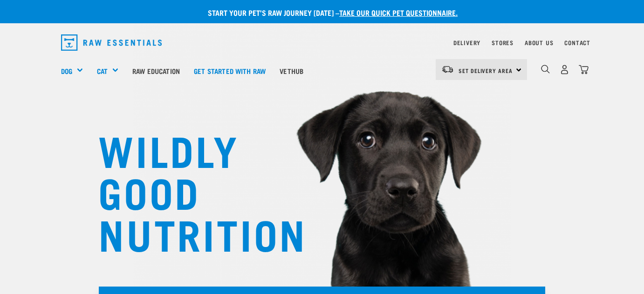 This screenshot has width=644, height=294. I want to click on img: van-moving.png, so click(447, 69).